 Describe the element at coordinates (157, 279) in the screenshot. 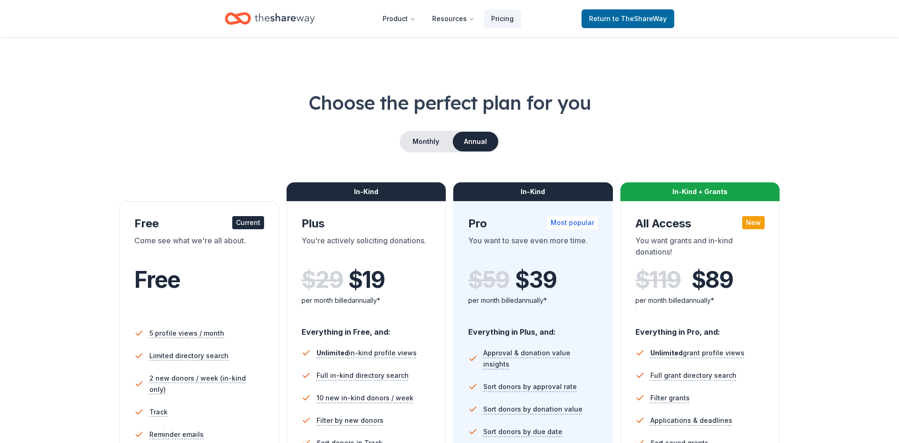

I see `span: Free` at that location.